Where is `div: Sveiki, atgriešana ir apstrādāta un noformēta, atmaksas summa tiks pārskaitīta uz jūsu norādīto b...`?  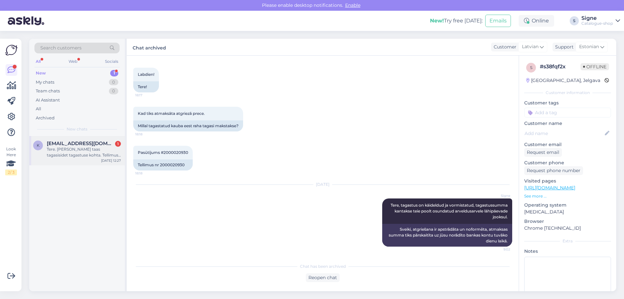
div: Sveiki, atgriešana ir apstrādāta un noformēta, atmaksas summa tiks pārskaitīta uz jūsu norādīto b... is located at coordinates (447, 235).